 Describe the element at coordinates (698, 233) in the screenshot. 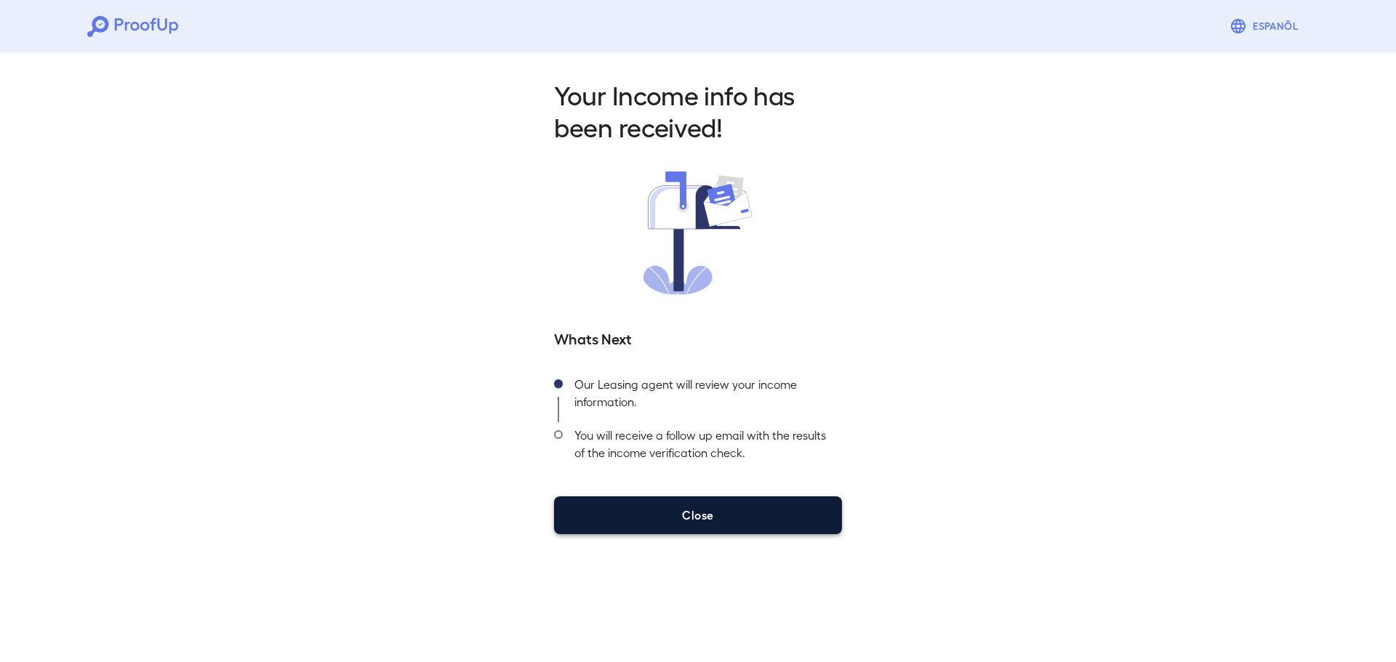

I see `img: received.svg` at that location.